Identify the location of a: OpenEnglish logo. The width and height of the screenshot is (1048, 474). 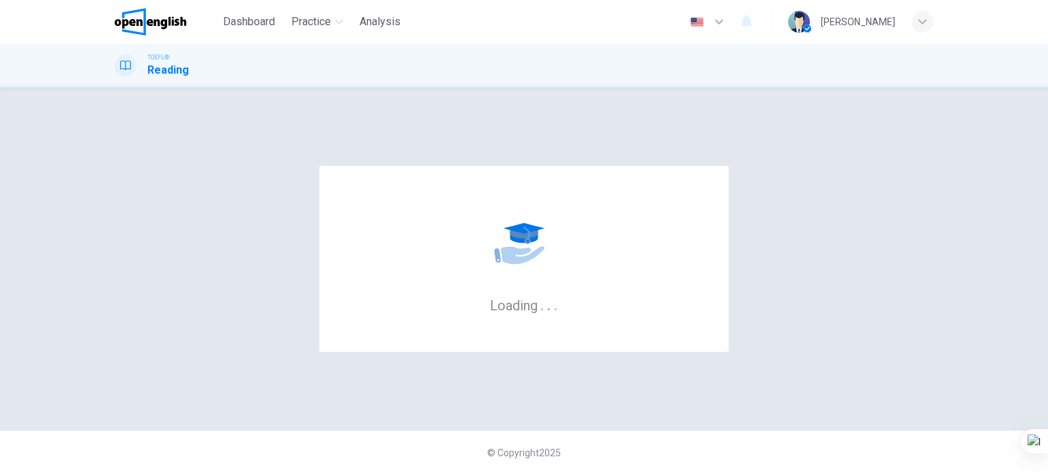
(166, 22).